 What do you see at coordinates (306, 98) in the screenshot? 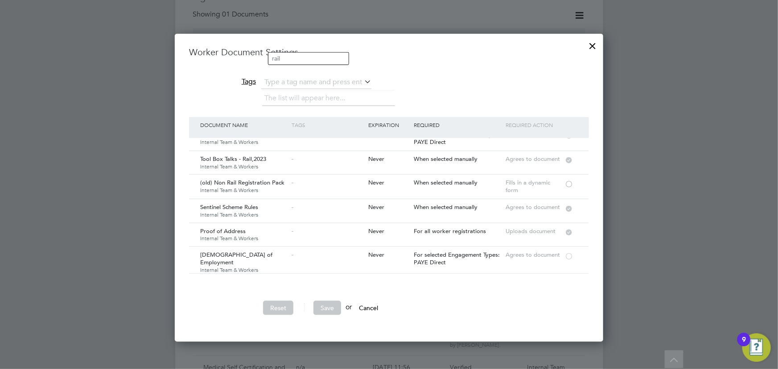
I see `li: The list will appear here...` at bounding box center [306, 98].